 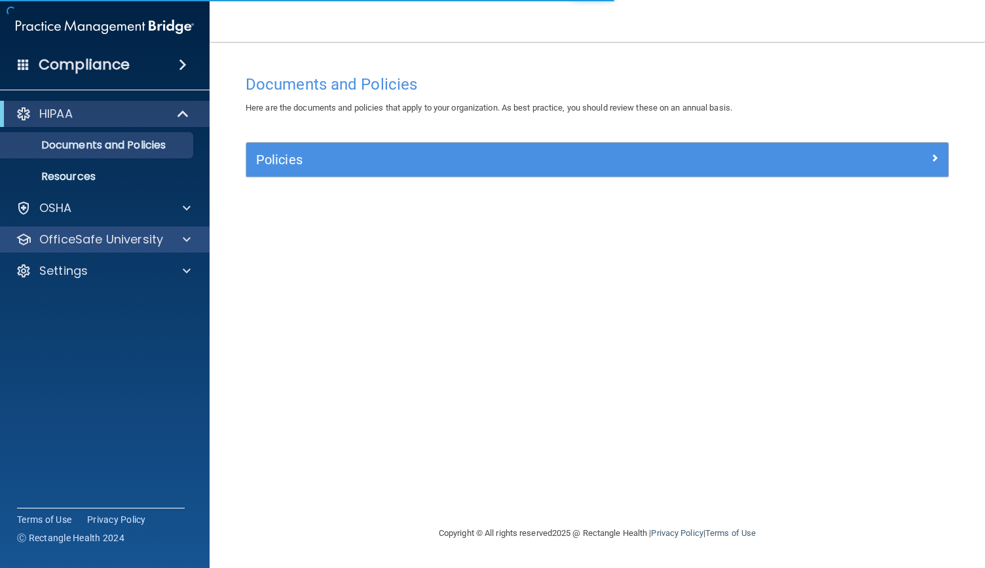 What do you see at coordinates (103, 240) in the screenshot?
I see `a: OfficeSafe University` at bounding box center [103, 240].